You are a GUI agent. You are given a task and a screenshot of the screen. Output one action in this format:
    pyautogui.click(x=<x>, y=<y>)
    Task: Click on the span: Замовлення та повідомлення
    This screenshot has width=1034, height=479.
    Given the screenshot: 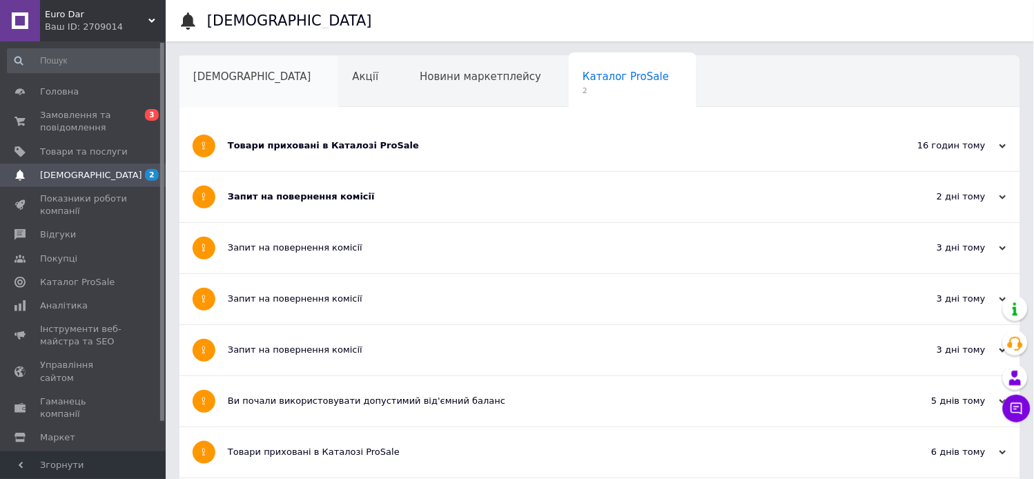 What is the action you would take?
    pyautogui.click(x=84, y=121)
    